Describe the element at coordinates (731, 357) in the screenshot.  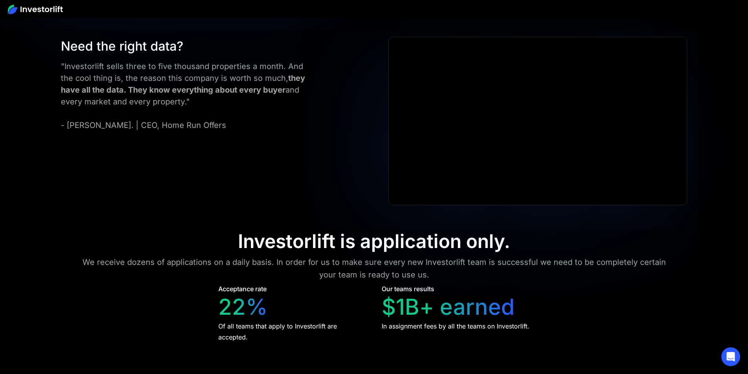
I see `div: Open Intercom Messenger` at that location.